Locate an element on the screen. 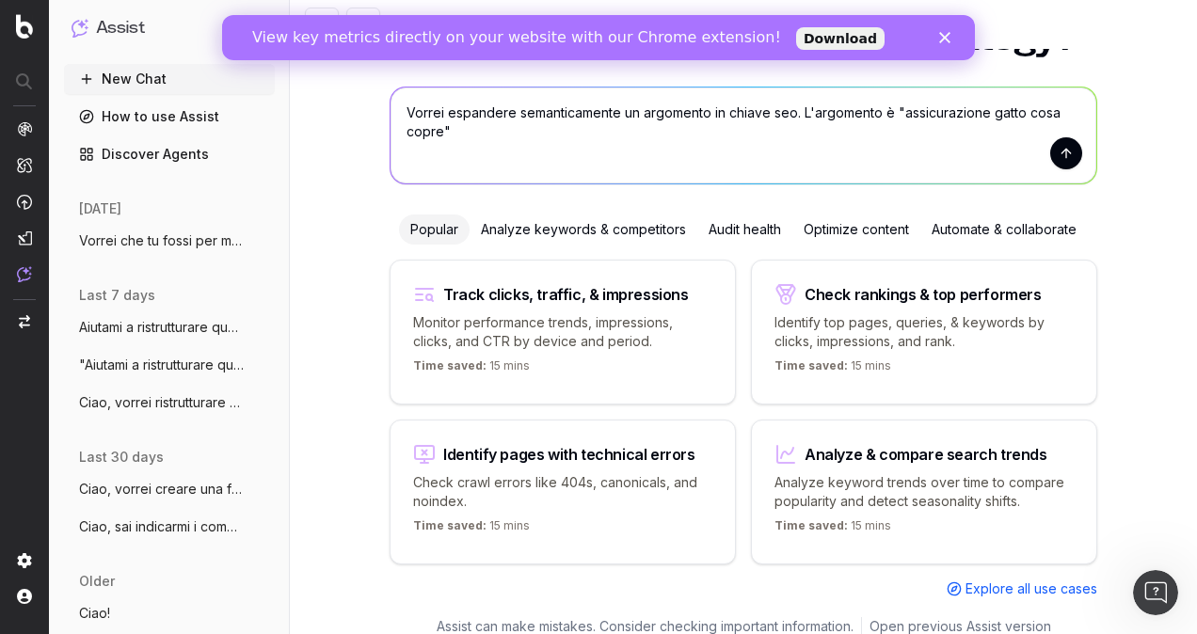 The height and width of the screenshot is (634, 1197). a: Explore all use cases is located at coordinates (1022, 589).